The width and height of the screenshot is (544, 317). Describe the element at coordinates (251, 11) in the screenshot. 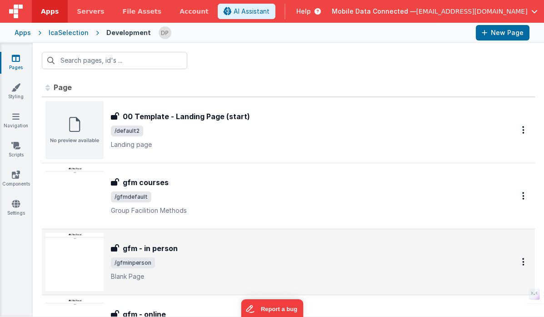

I see `span: AI Assistant` at that location.